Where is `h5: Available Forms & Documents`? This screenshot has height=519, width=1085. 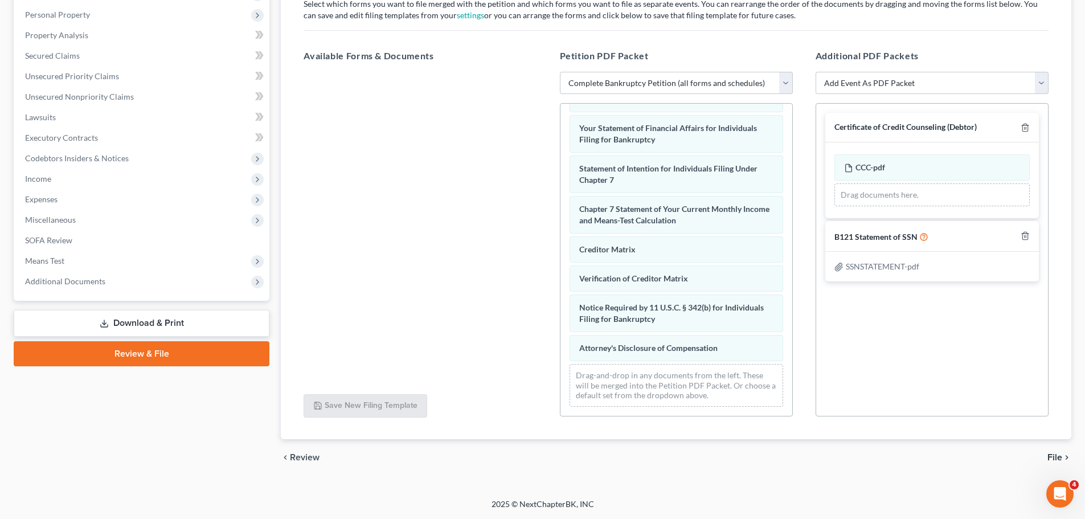
h5: Available Forms & Documents is located at coordinates (420, 56).